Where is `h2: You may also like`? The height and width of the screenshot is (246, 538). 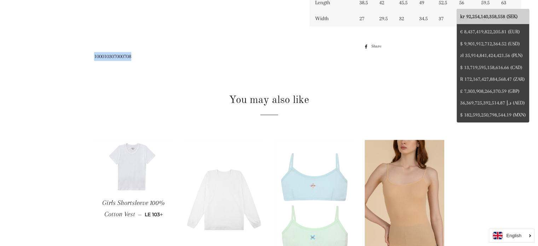 h2: You may also like is located at coordinates (269, 100).